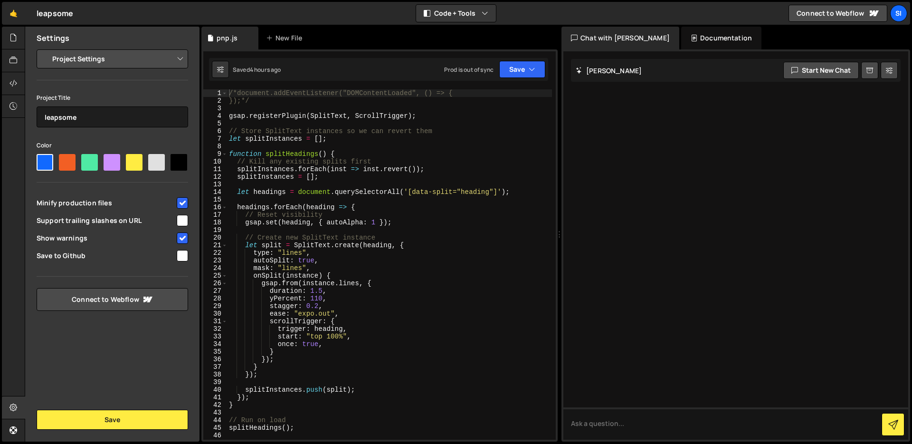  I want to click on div: 2, so click(215, 101).